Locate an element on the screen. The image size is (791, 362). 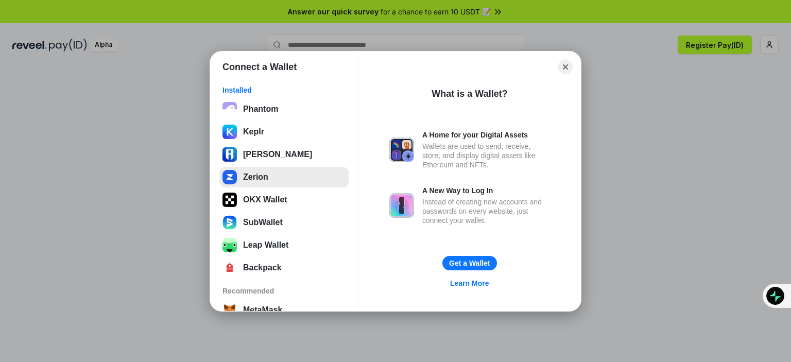
div: Instead of creating new accounts and passwords on every website, just connect your wallet. is located at coordinates (486, 211).